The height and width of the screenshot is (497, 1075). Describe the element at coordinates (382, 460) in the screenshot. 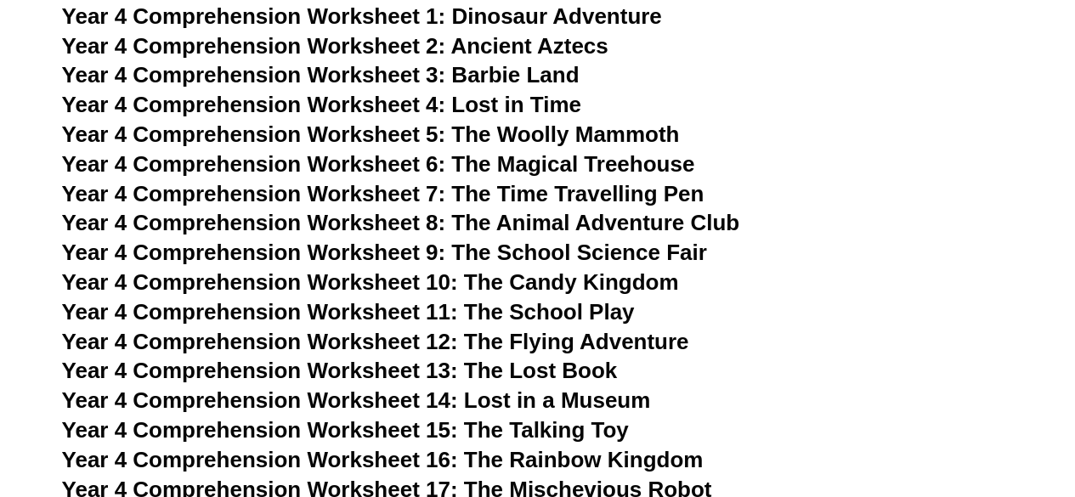

I see `span: Year 4 Comprehension Worksheet 16: The Rainbow Kingdom` at that location.